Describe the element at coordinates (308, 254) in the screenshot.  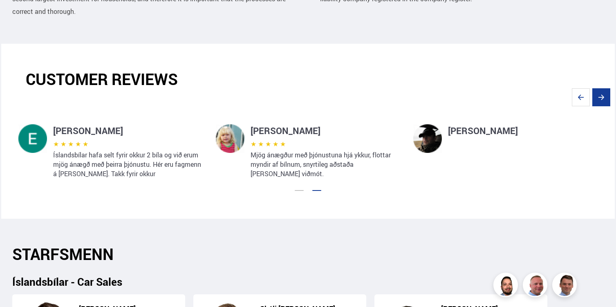
I see `h2: STARFSMENN` at that location.